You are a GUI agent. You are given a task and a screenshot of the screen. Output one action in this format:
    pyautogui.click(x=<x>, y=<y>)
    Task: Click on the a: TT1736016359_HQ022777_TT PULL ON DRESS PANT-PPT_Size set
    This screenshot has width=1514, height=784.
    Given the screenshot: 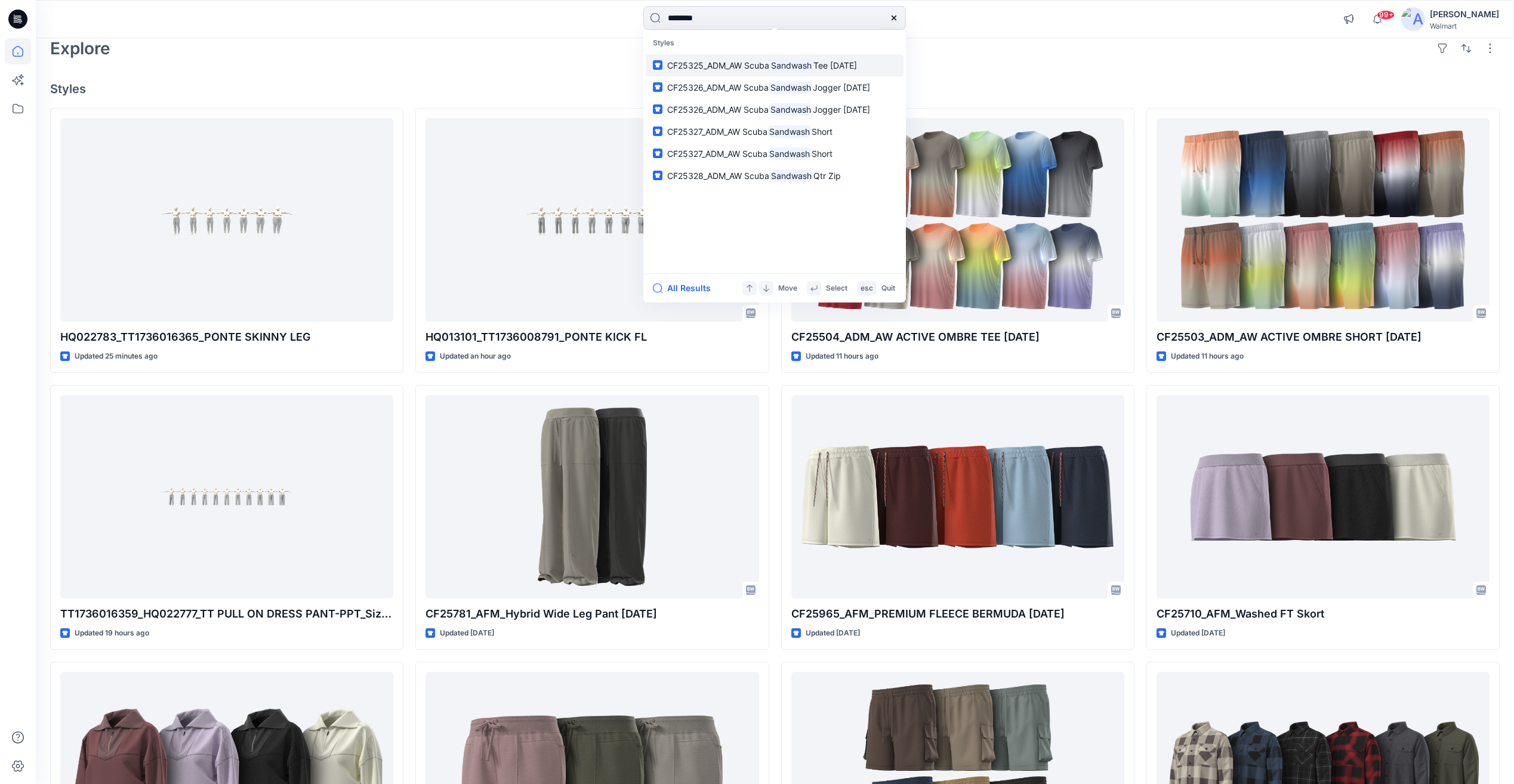 What is the action you would take?
    pyautogui.click(x=227, y=497)
    